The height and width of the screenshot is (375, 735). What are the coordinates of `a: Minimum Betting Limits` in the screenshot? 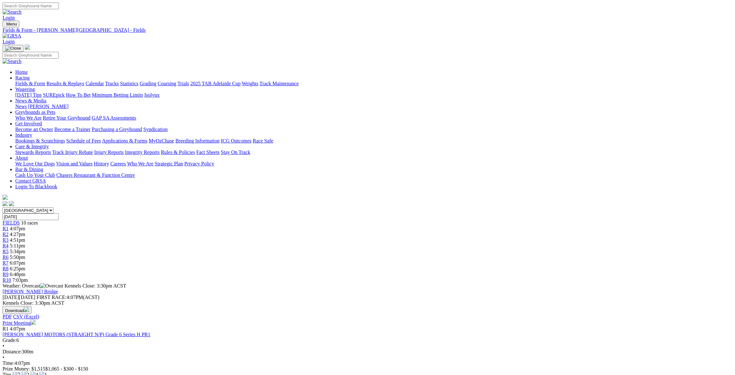 It's located at (117, 95).